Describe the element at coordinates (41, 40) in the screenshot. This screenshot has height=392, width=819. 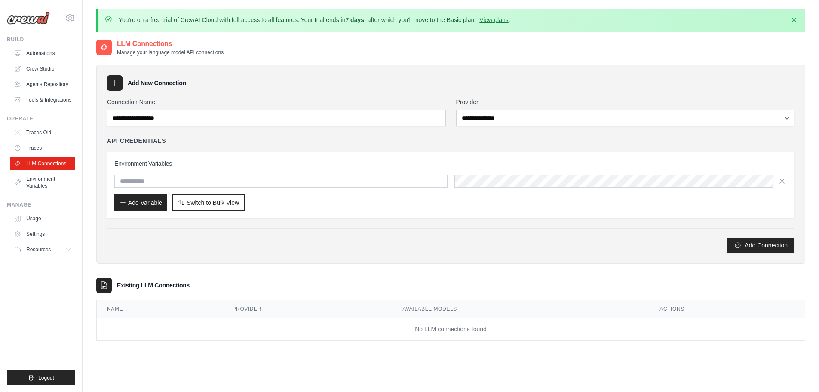
I see `div: Build` at that location.